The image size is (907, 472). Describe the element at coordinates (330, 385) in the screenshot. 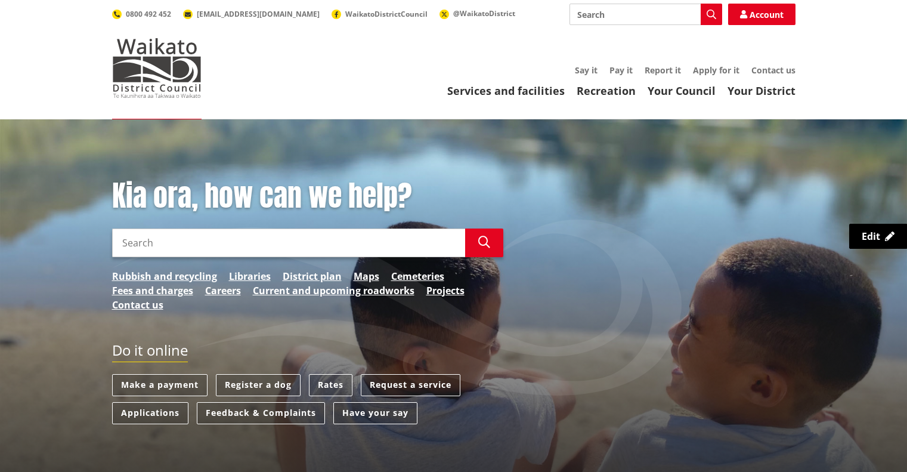

I see `a: Rates` at that location.